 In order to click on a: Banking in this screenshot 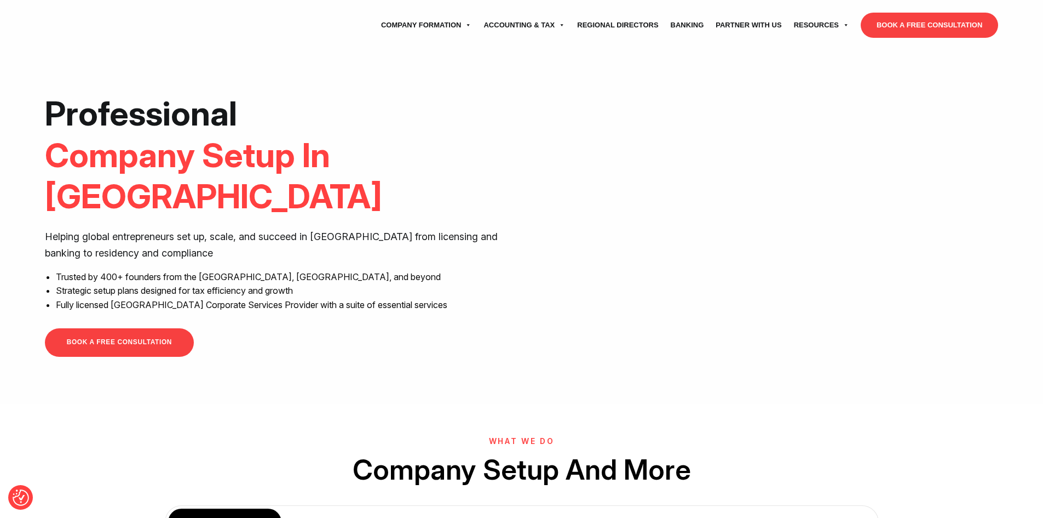, I will do `click(687, 25)`.